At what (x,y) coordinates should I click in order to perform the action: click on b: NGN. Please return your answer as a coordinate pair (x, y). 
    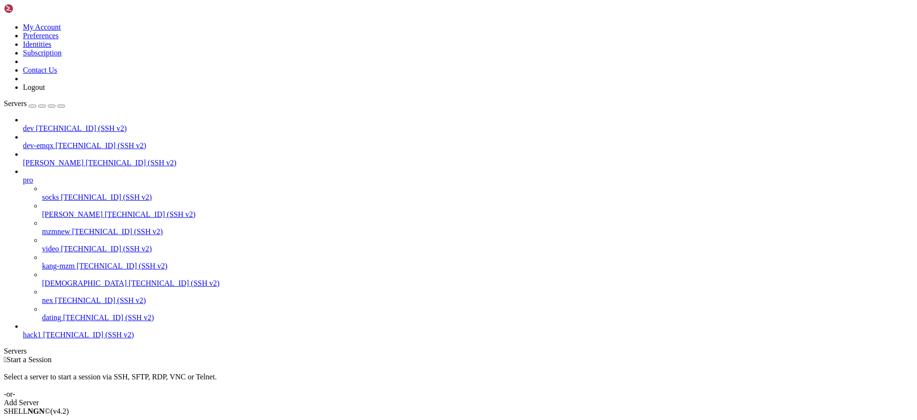
    Looking at the image, I should click on (36, 411).